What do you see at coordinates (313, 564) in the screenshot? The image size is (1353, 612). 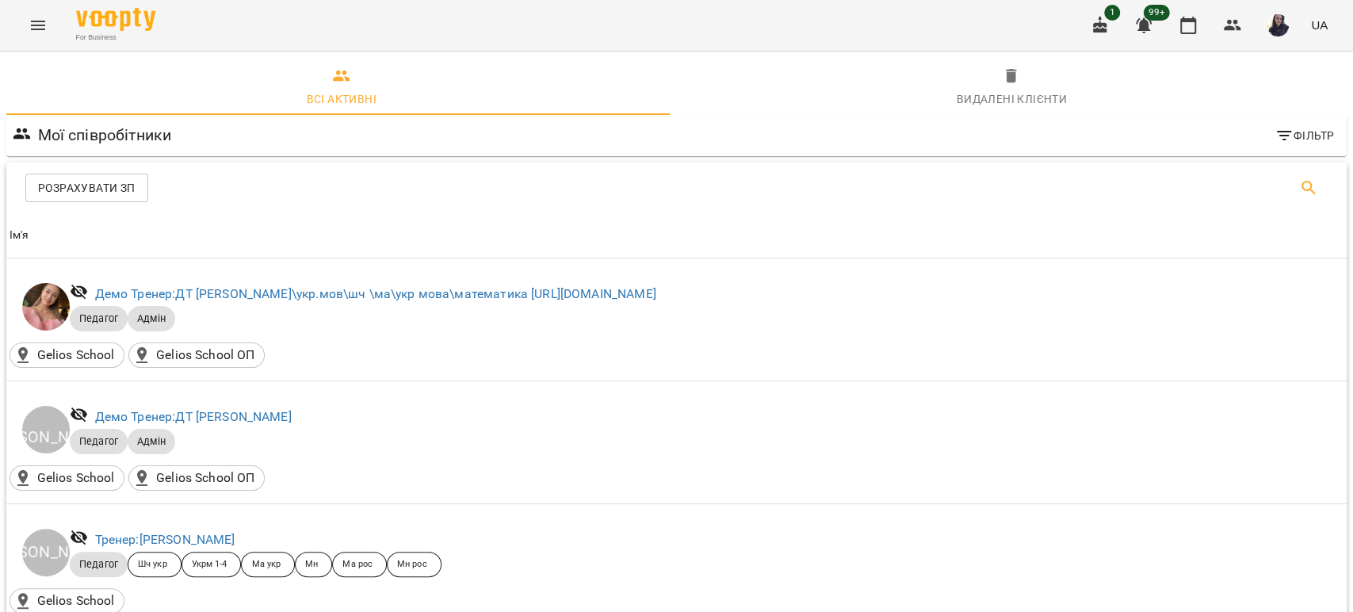 I see `div: Мн` at bounding box center [313, 564].